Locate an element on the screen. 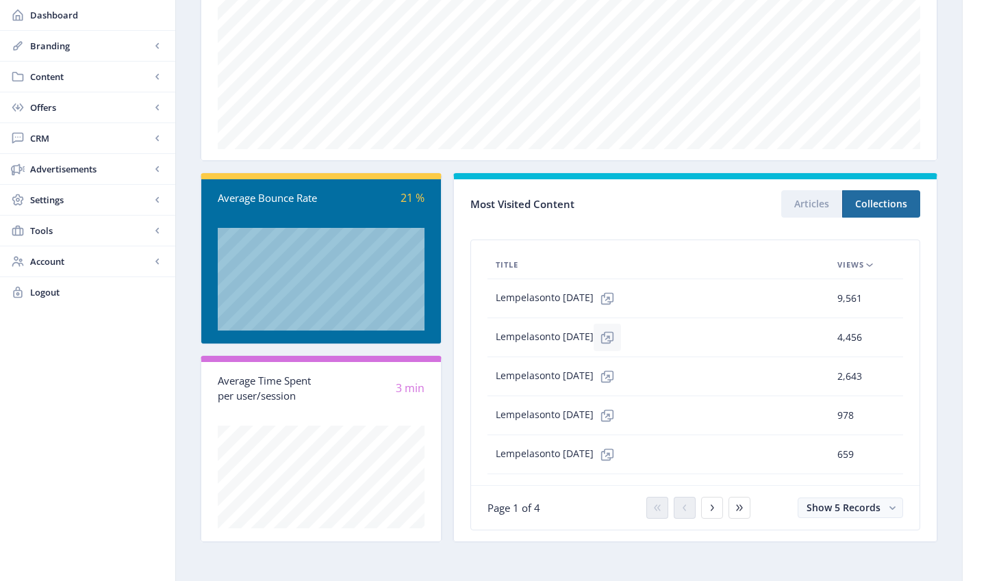 This screenshot has height=581, width=1001. span: CRM is located at coordinates (90, 138).